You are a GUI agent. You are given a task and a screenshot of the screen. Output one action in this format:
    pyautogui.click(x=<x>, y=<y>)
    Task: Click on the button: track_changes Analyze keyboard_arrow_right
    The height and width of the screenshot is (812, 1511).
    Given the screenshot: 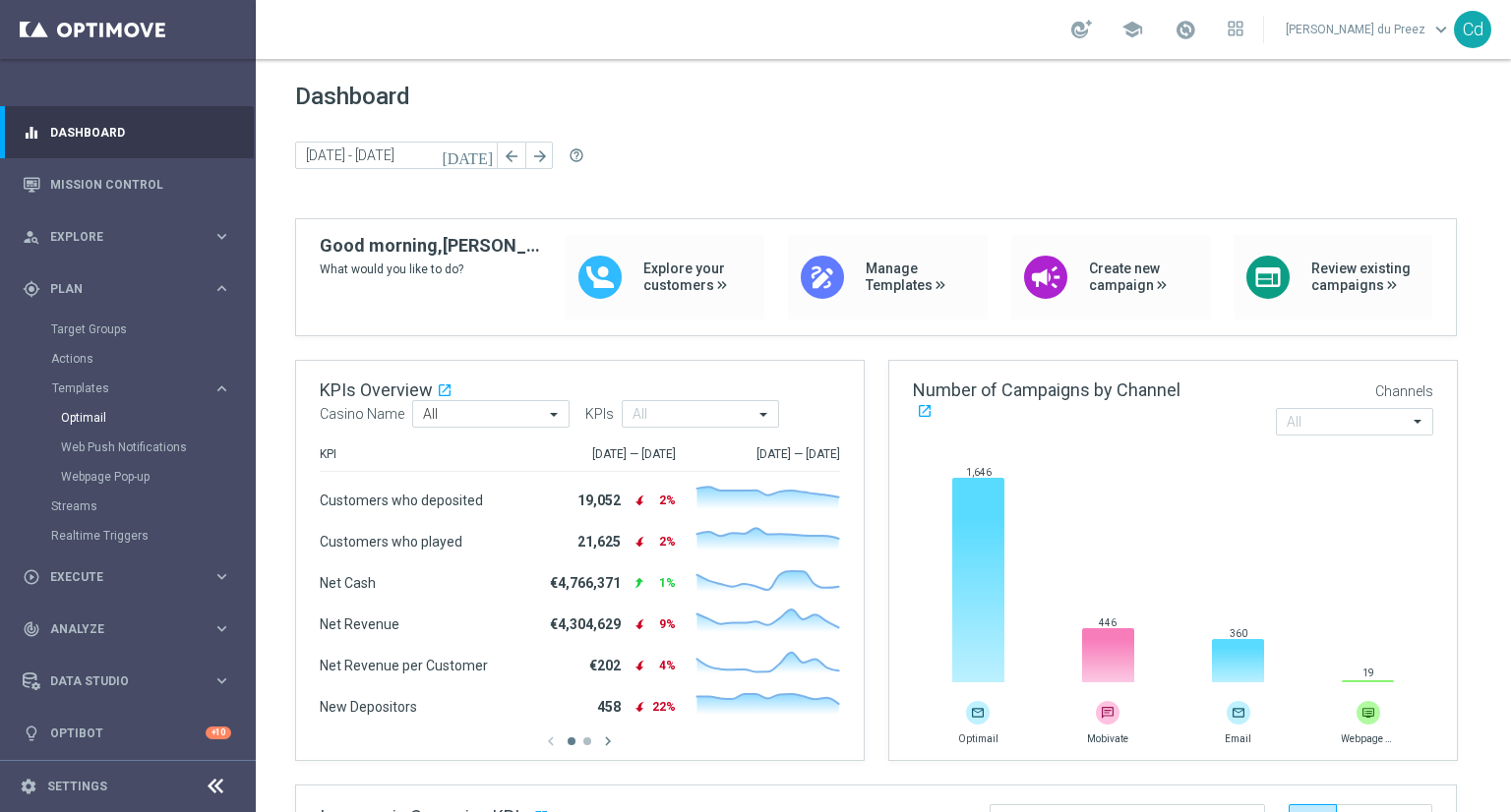 What is the action you would take?
    pyautogui.click(x=127, y=629)
    